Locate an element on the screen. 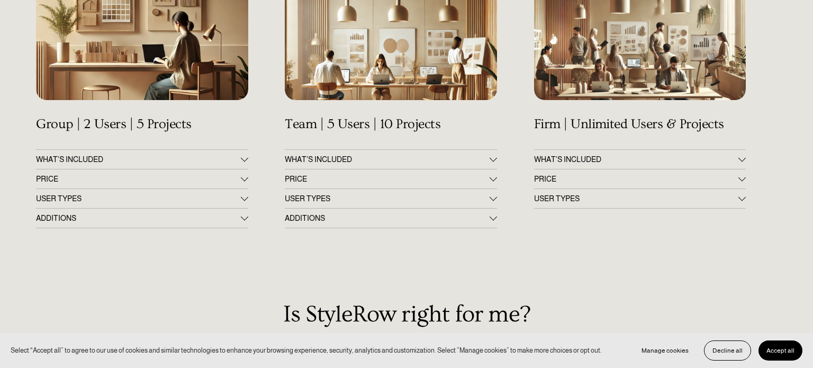 This screenshot has height=368, width=813. h4: Team | 5 Users | 10 Projects is located at coordinates (391, 124).